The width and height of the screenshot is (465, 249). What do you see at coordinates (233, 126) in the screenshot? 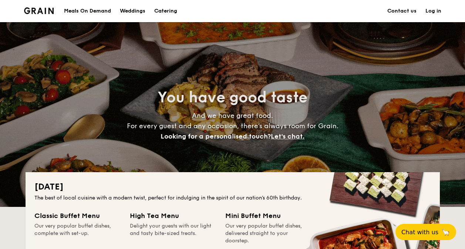
I see `span: And we have great food. For every guest and any occasion, there’s always room for Grain.` at bounding box center [233, 126].